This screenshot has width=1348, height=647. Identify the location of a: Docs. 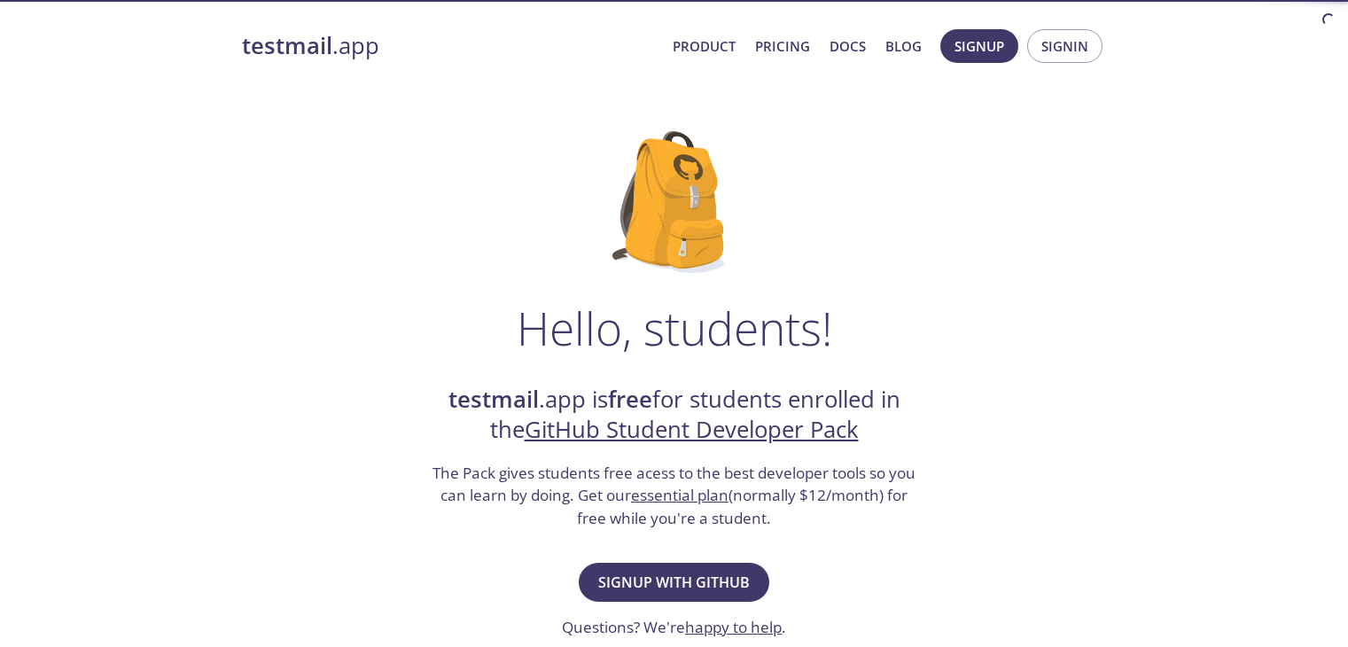
(847, 46).